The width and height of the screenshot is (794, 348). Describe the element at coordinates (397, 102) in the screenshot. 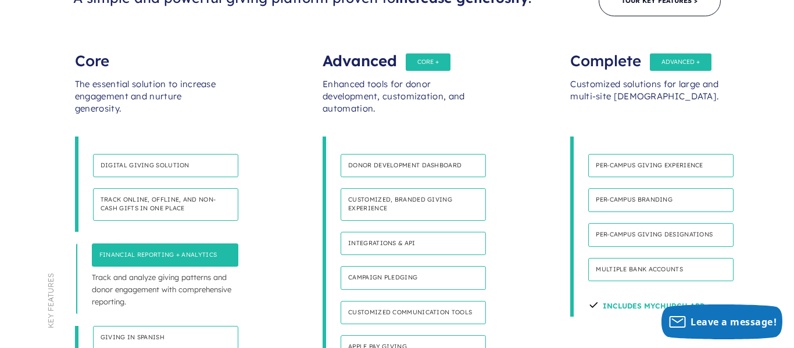

I see `div: Enhanced tools for donor development, customization, and automation.` at that location.